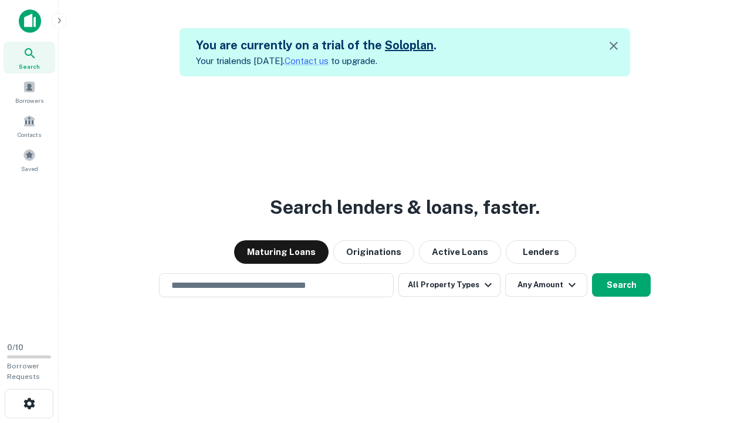 The image size is (751, 423). I want to click on button: Any Amount, so click(546, 285).